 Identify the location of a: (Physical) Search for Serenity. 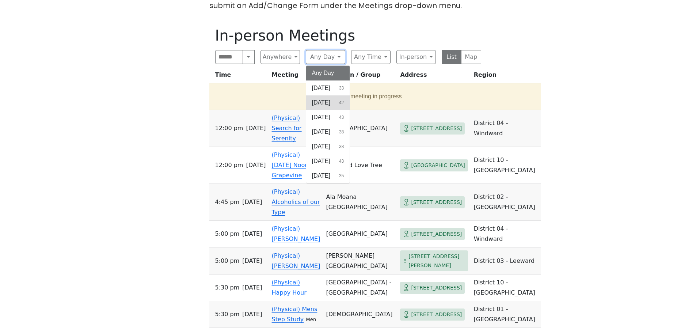
(287, 128).